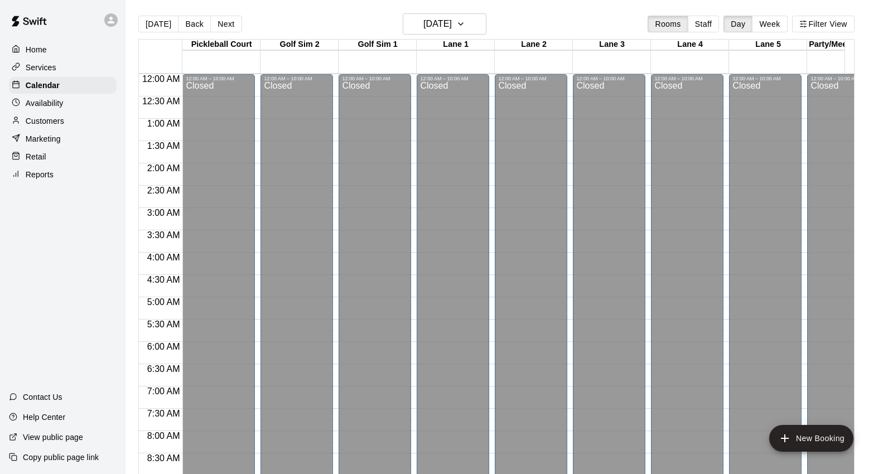  I want to click on div: Calendar, so click(62, 85).